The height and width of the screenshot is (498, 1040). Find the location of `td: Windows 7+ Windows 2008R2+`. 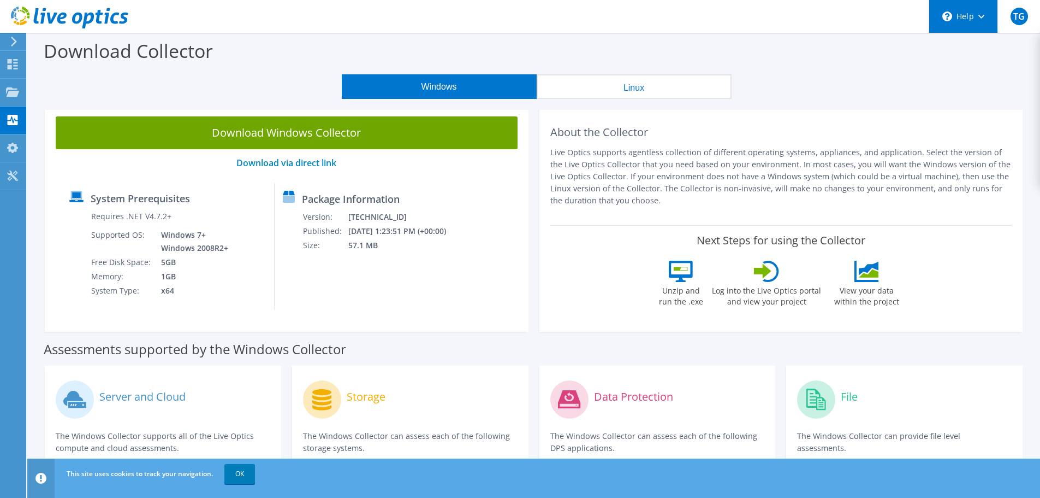

td: Windows 7+ Windows 2008R2+ is located at coordinates (192, 241).